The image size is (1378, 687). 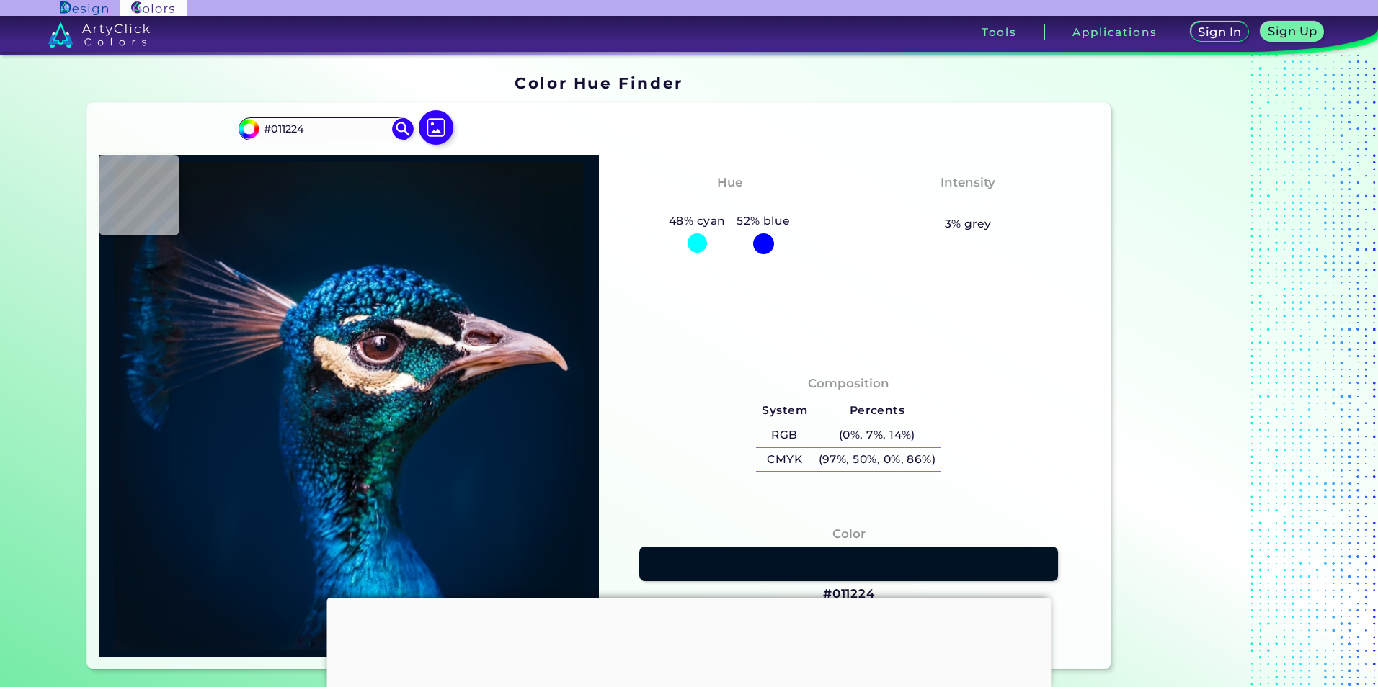 What do you see at coordinates (849, 534) in the screenshot?
I see `h4: Color` at bounding box center [849, 534].